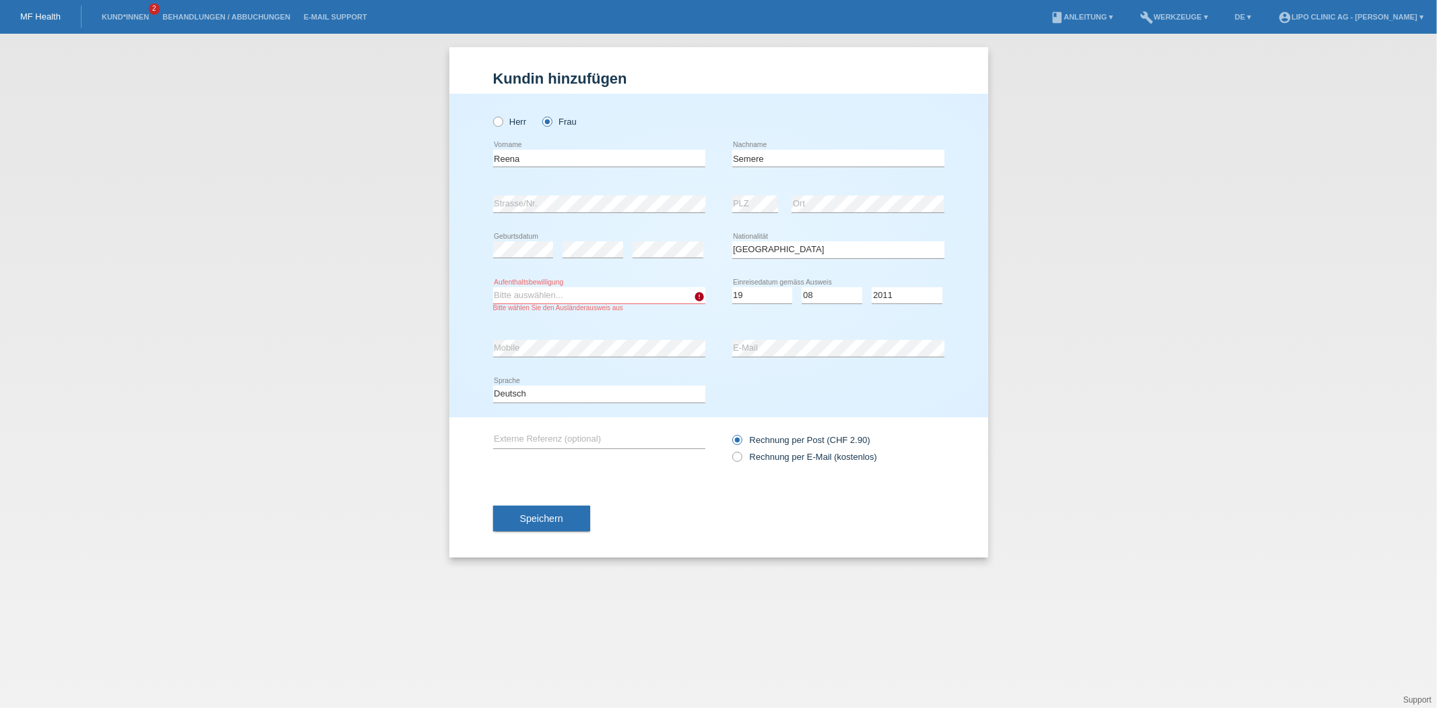 This screenshot has width=1437, height=708. What do you see at coordinates (700, 296) in the screenshot?
I see `i: error` at bounding box center [700, 296].